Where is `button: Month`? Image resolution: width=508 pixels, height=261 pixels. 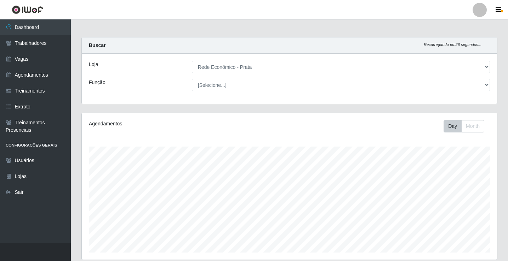 button: Month is located at coordinates (472, 126).